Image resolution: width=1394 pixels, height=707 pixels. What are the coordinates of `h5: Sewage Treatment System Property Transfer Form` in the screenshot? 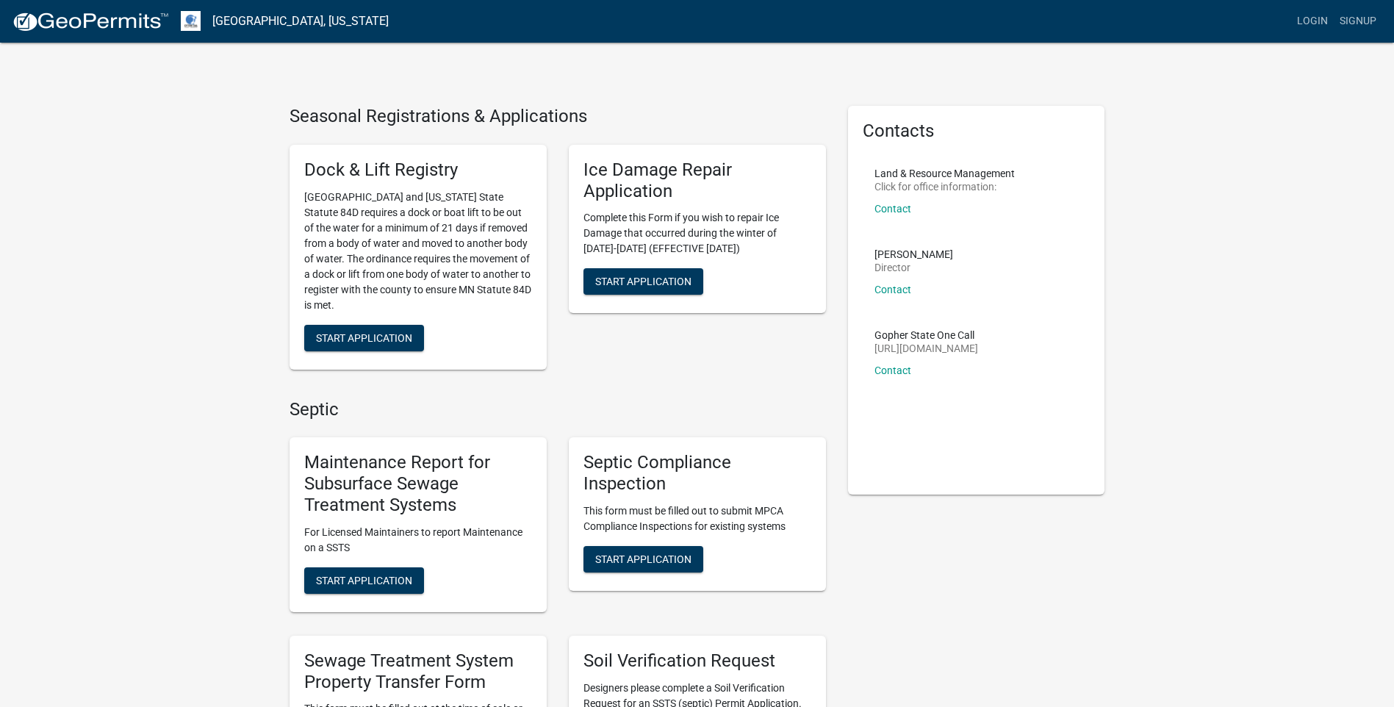 It's located at (418, 672).